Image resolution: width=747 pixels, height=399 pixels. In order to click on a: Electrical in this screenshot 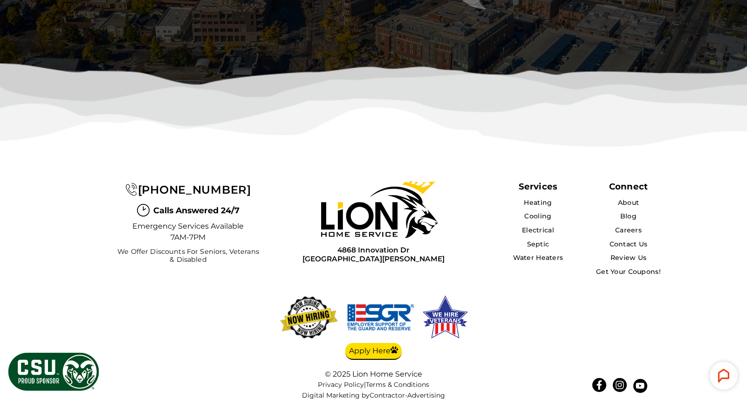, I will do `click(538, 230)`.